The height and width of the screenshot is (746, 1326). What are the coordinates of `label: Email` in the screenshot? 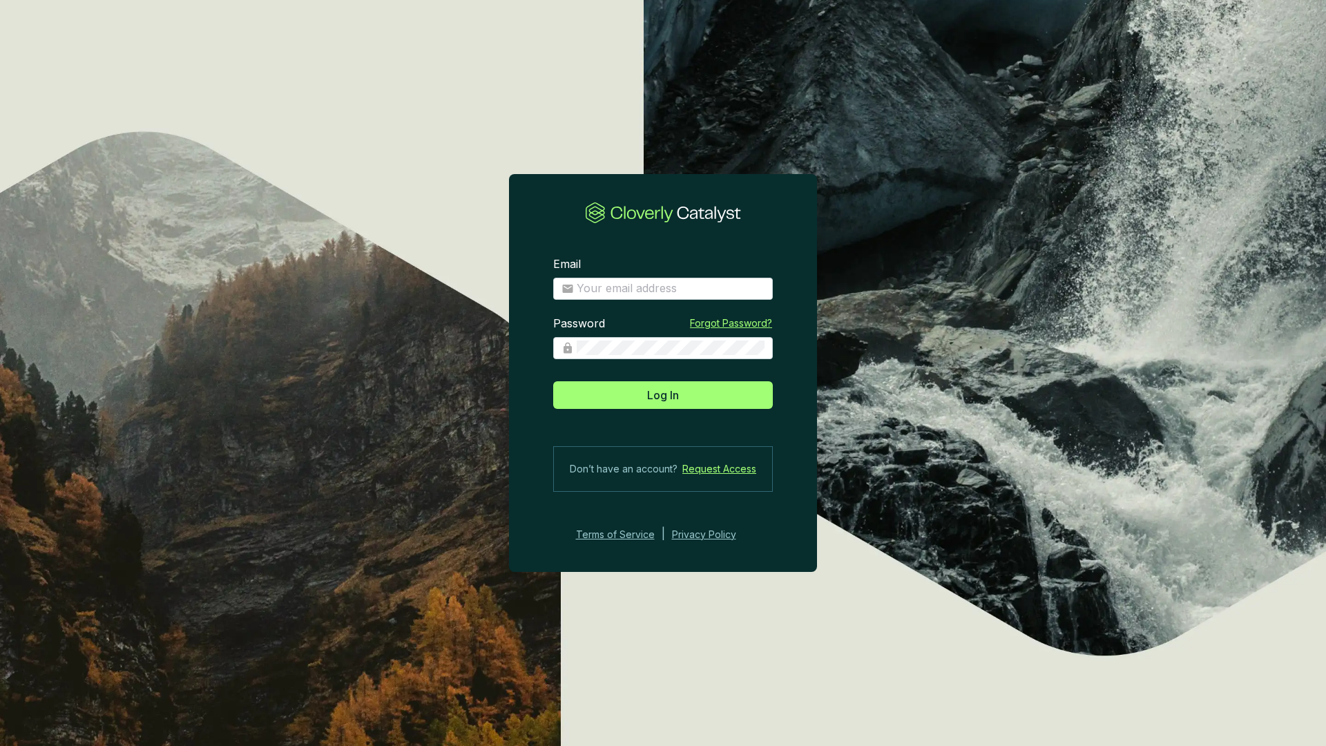 It's located at (567, 265).